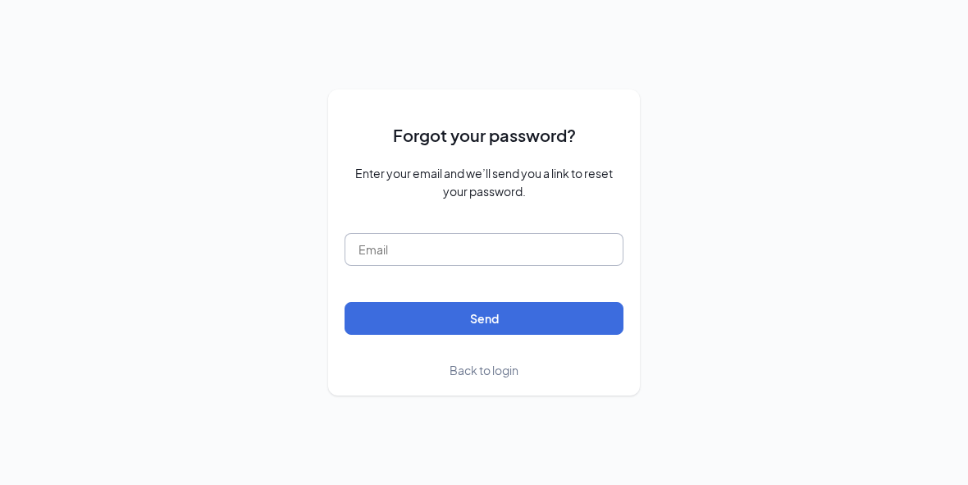 The width and height of the screenshot is (968, 485). I want to click on button: Send, so click(484, 318).